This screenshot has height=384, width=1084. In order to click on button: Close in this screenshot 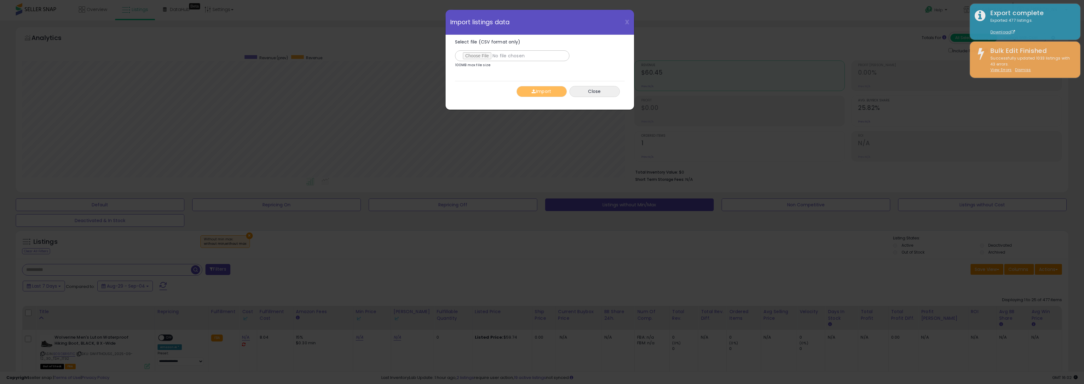, I will do `click(595, 91)`.